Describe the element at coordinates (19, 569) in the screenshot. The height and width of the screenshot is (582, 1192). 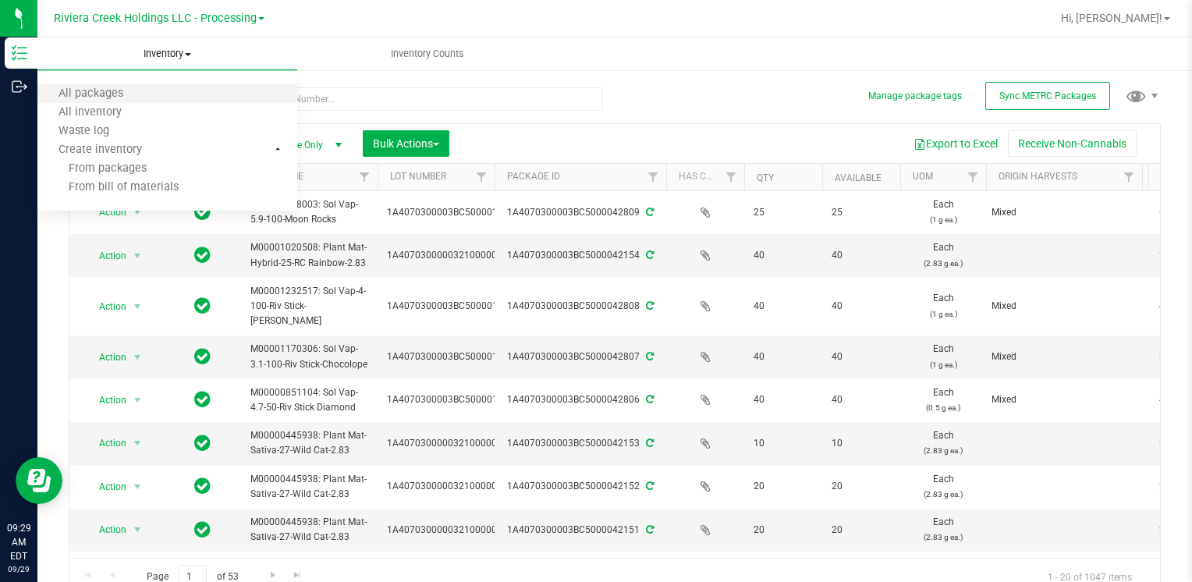
I see `p: 09/29` at that location.